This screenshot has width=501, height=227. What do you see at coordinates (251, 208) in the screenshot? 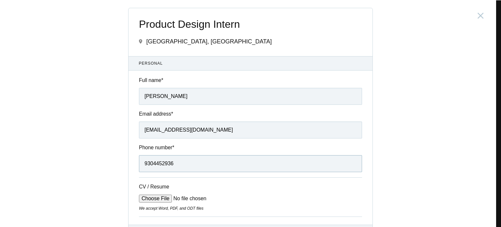
I see `div: We accept Word, PDF, and ODT files` at bounding box center [251, 208].